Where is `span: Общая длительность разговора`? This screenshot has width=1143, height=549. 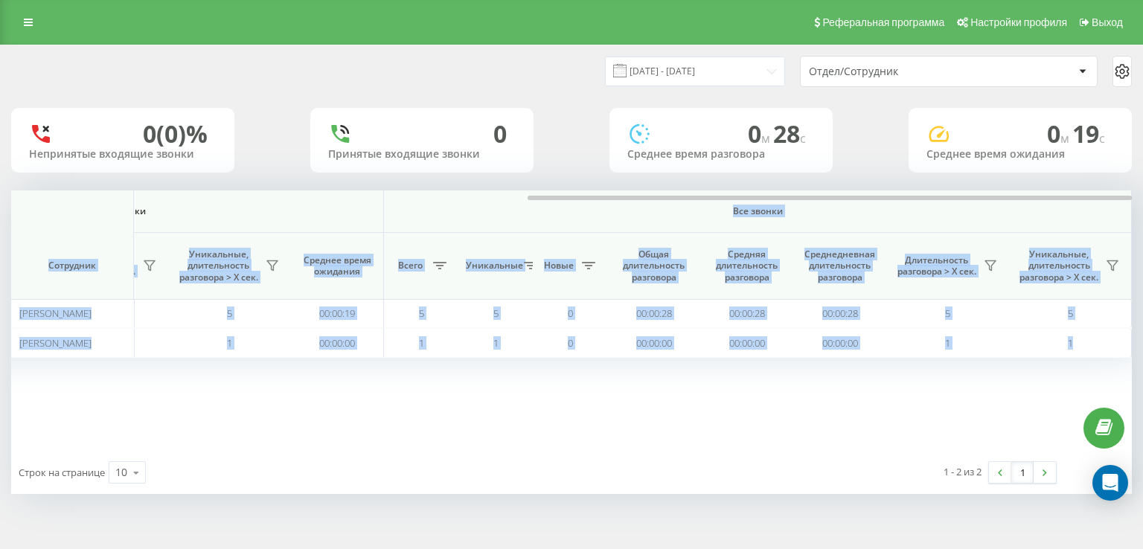
span: Общая длительность разговора is located at coordinates (654, 266).